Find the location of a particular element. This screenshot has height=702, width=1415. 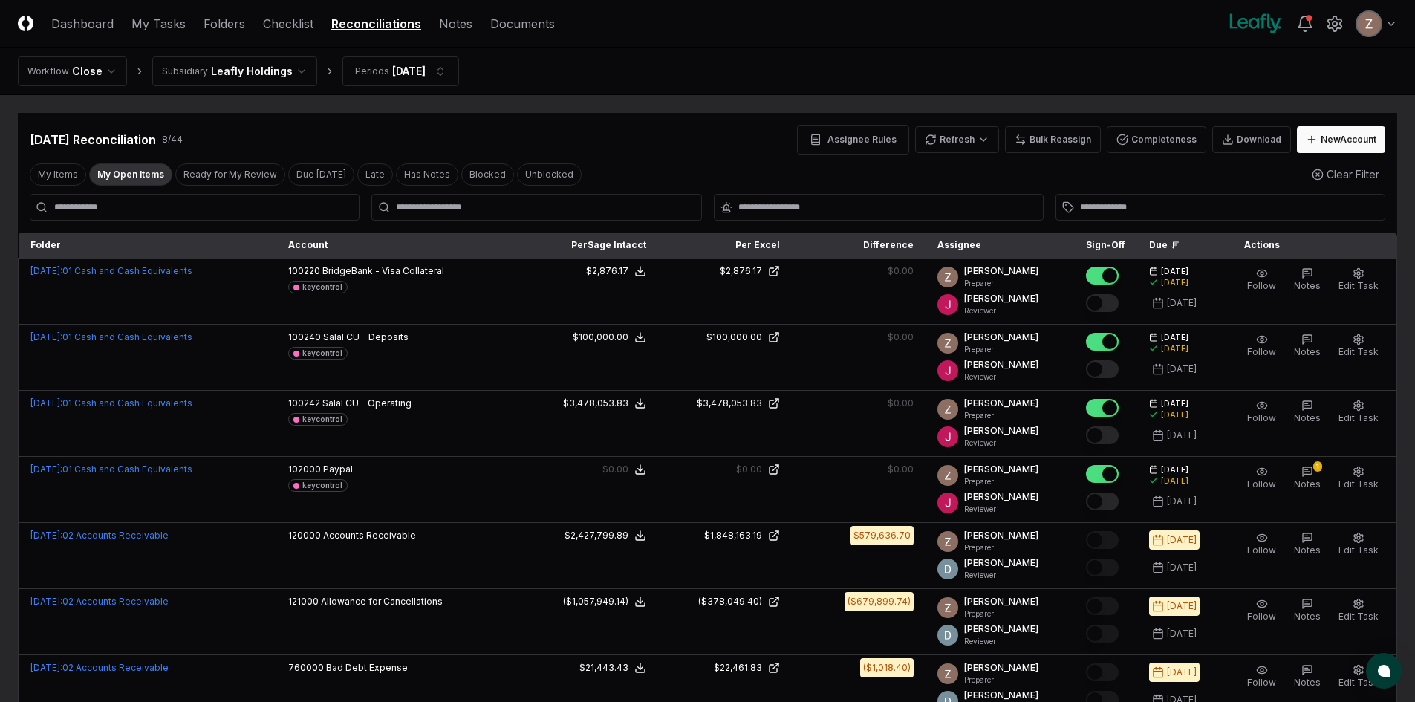

div: 8 / 44 is located at coordinates (172, 140).